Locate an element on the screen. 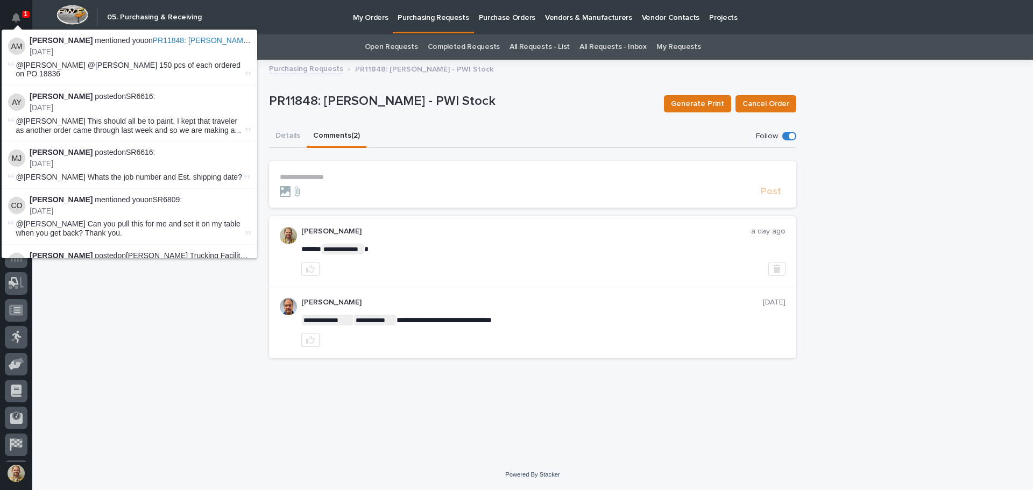  a: All Requests - List is located at coordinates (540, 47).